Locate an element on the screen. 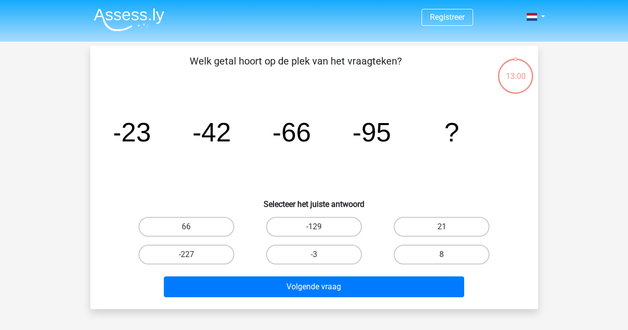 The image size is (628, 330). h6: Selecteer het juiste antwoord is located at coordinates (314, 200).